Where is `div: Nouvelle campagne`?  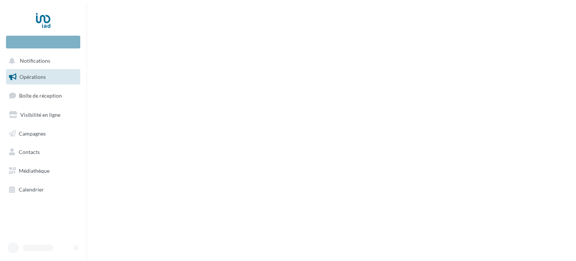 div: Nouvelle campagne is located at coordinates (43, 42).